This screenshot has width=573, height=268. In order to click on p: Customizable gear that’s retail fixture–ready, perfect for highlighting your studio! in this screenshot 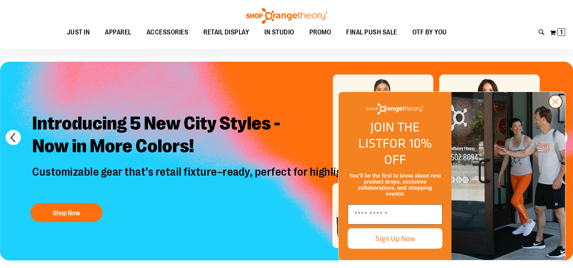, I will do `click(230, 180)`.